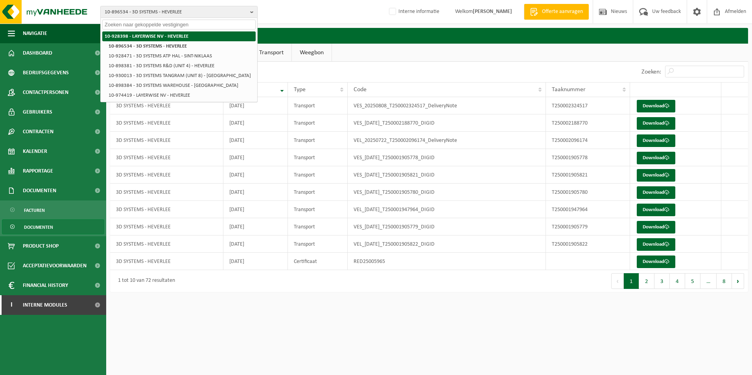 This screenshot has width=752, height=375. What do you see at coordinates (46, 73) in the screenshot?
I see `span: Bedrijfsgegevens` at bounding box center [46, 73].